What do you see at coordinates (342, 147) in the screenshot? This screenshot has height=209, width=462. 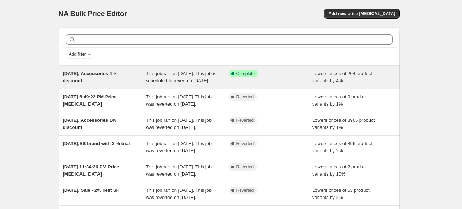 I see `span: Lowers prices of 896 product variants by 2%` at bounding box center [342, 147].